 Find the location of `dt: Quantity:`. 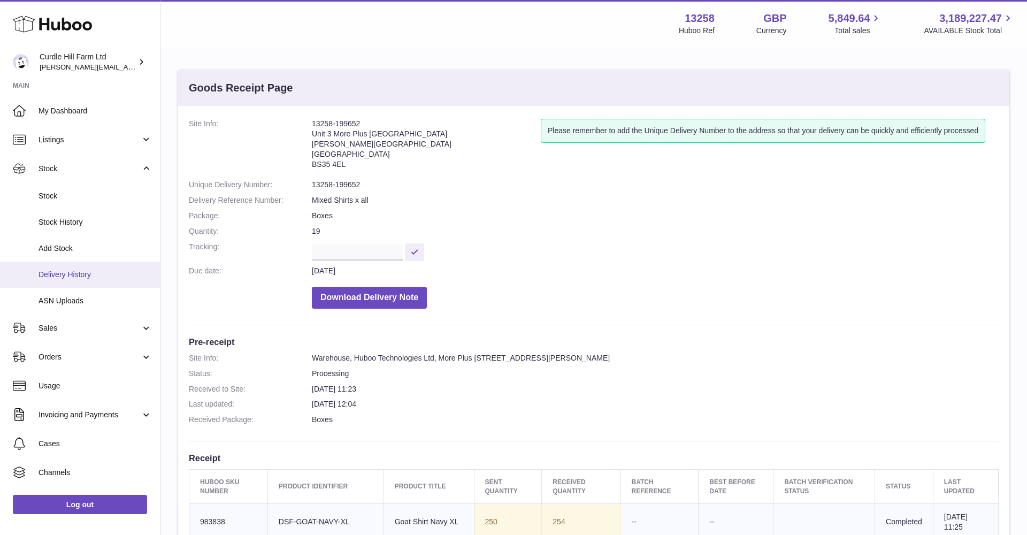

dt: Quantity: is located at coordinates (250, 231).